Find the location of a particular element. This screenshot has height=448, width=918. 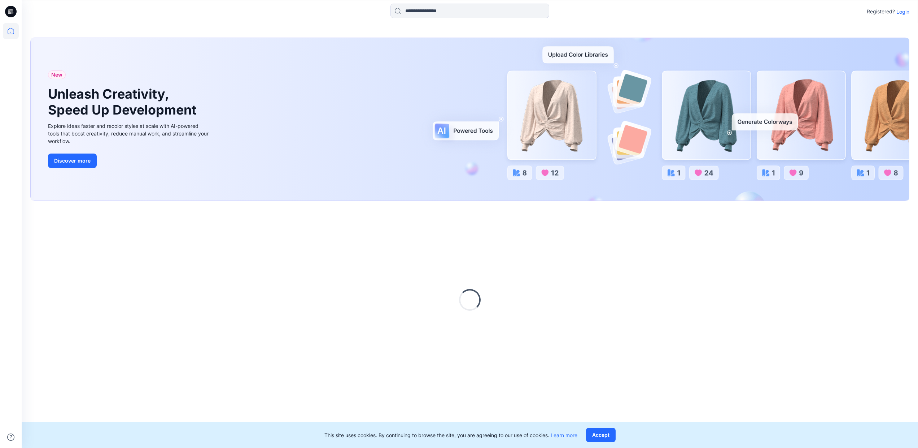

p: Registered? is located at coordinates (881, 12).